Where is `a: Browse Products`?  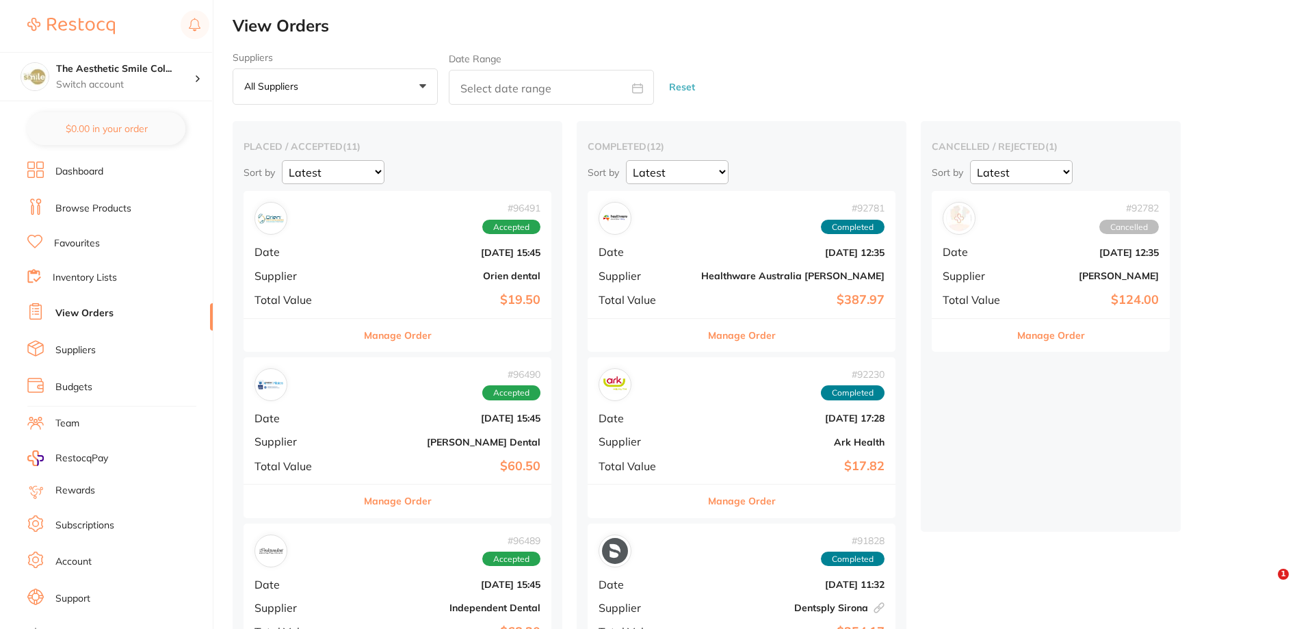
a: Browse Products is located at coordinates (93, 209).